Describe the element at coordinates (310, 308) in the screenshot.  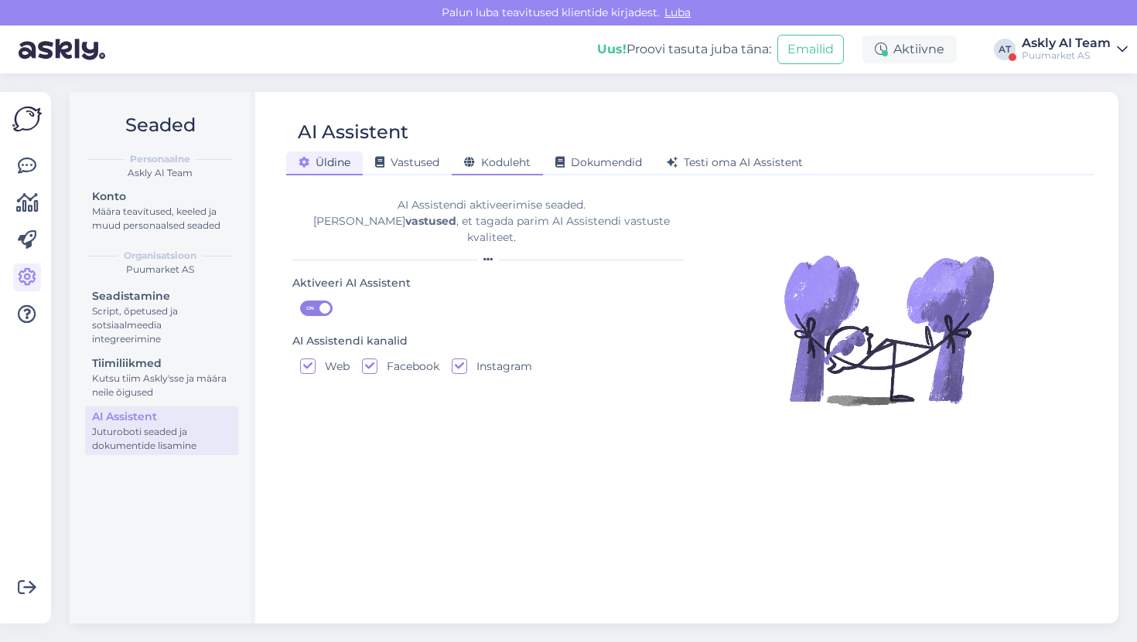
I see `span: ON` at that location.